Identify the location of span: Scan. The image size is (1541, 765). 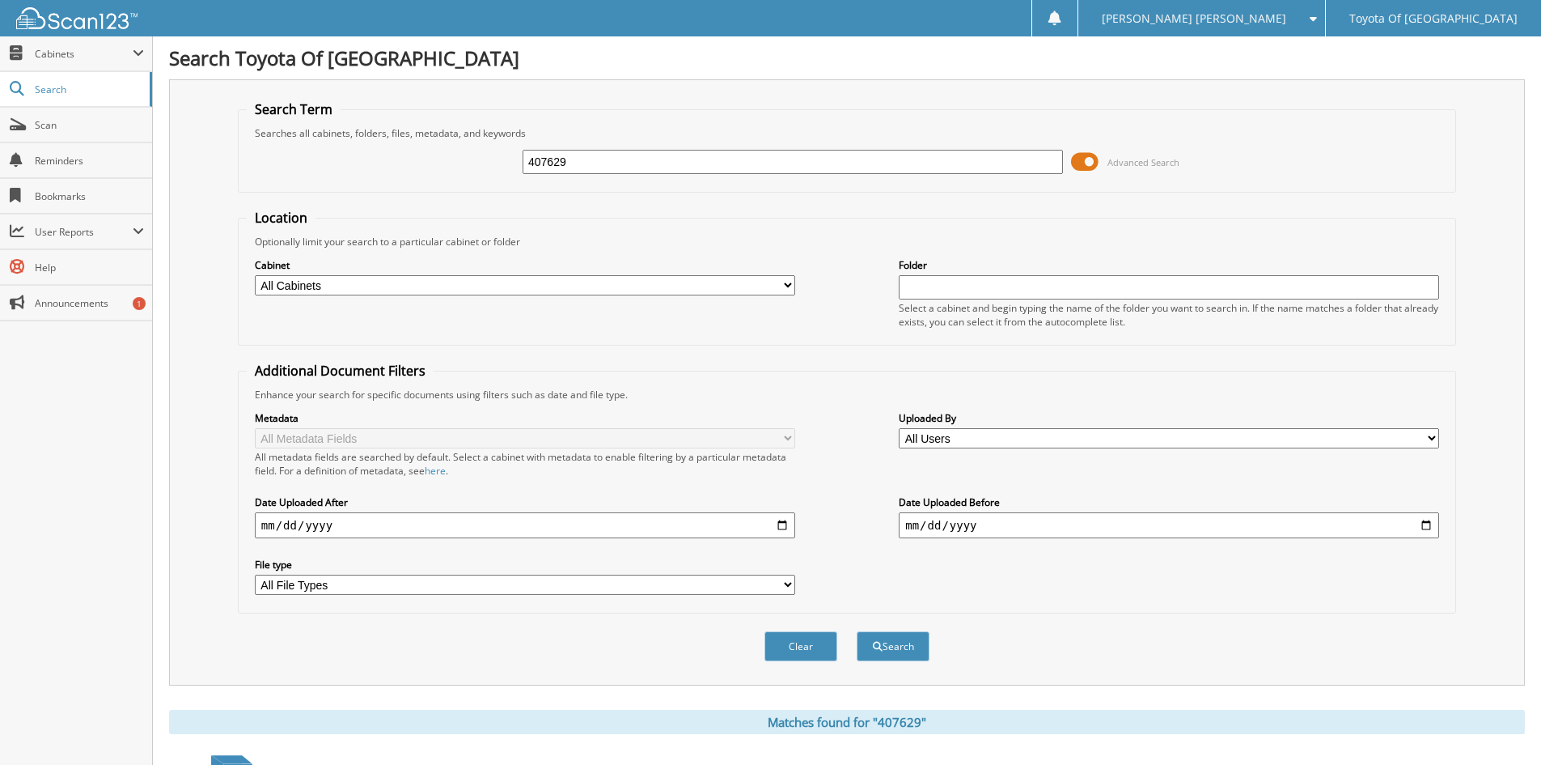
(89, 125).